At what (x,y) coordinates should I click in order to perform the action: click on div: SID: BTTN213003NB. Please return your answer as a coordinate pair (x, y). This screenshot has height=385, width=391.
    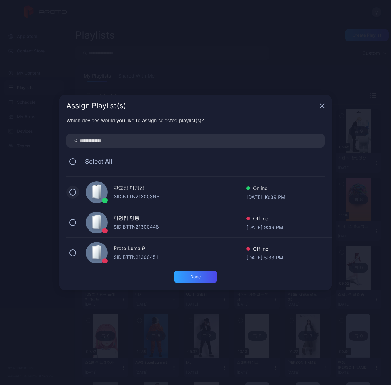
    Looking at the image, I should click on (180, 196).